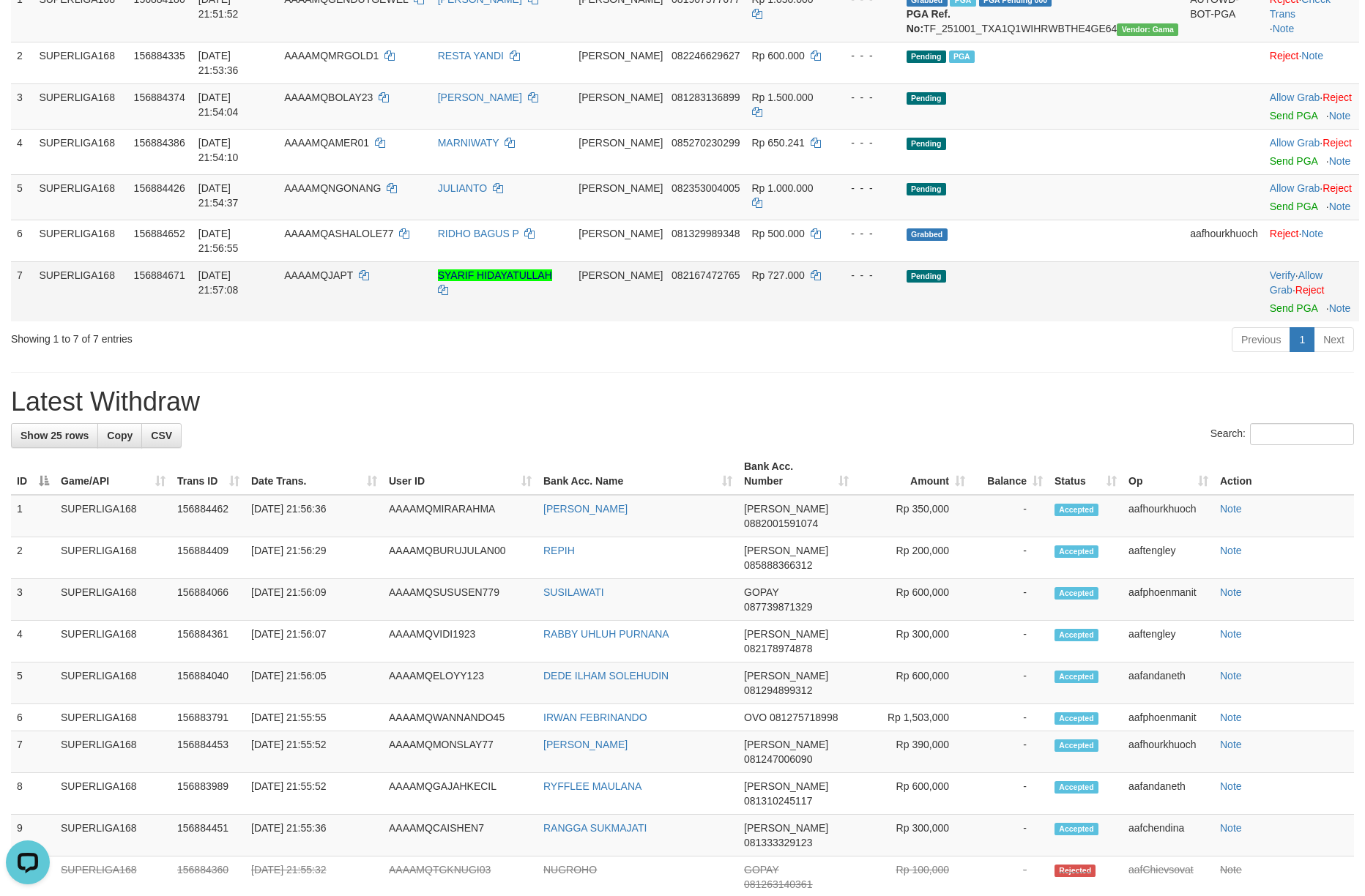 The image size is (1365, 896). What do you see at coordinates (471, 55) in the screenshot?
I see `a: RESTA YANDI` at bounding box center [471, 55].